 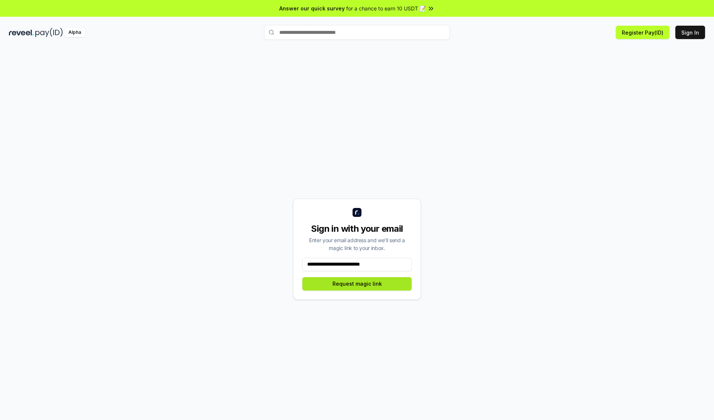 What do you see at coordinates (357, 212) in the screenshot?
I see `img: logo_small` at bounding box center [357, 212].